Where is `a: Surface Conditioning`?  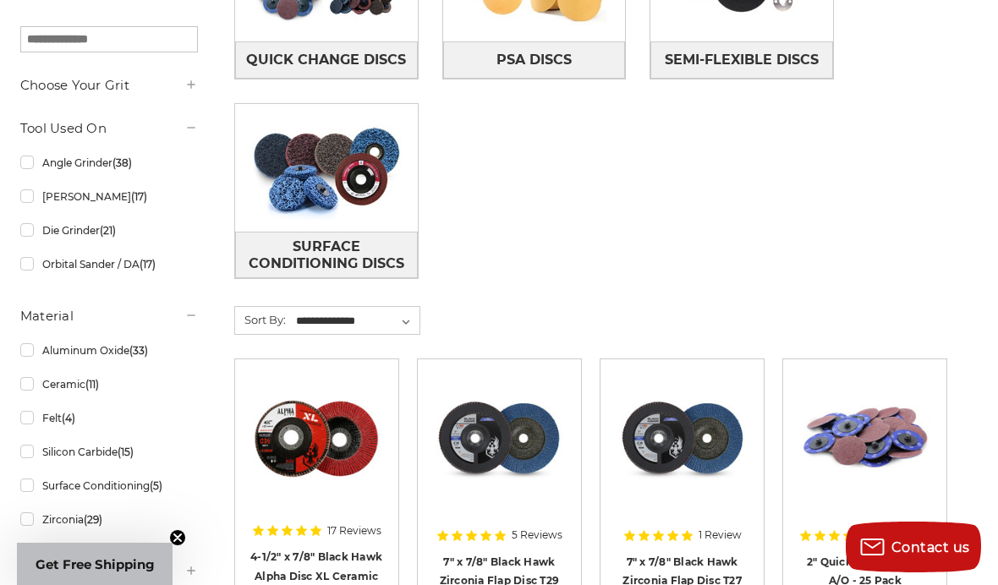
a: Surface Conditioning is located at coordinates (109, 485).